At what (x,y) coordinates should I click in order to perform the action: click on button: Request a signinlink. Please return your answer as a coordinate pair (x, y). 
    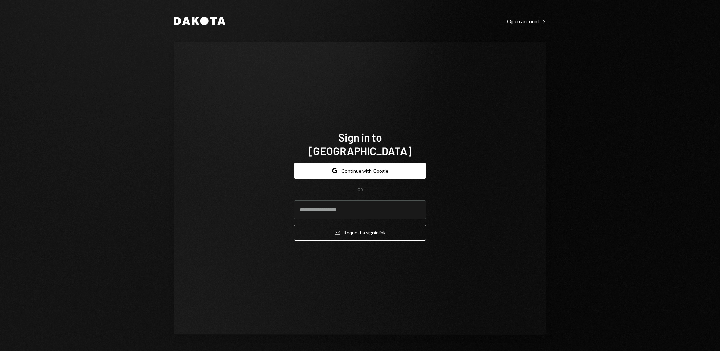
    Looking at the image, I should click on (360, 232).